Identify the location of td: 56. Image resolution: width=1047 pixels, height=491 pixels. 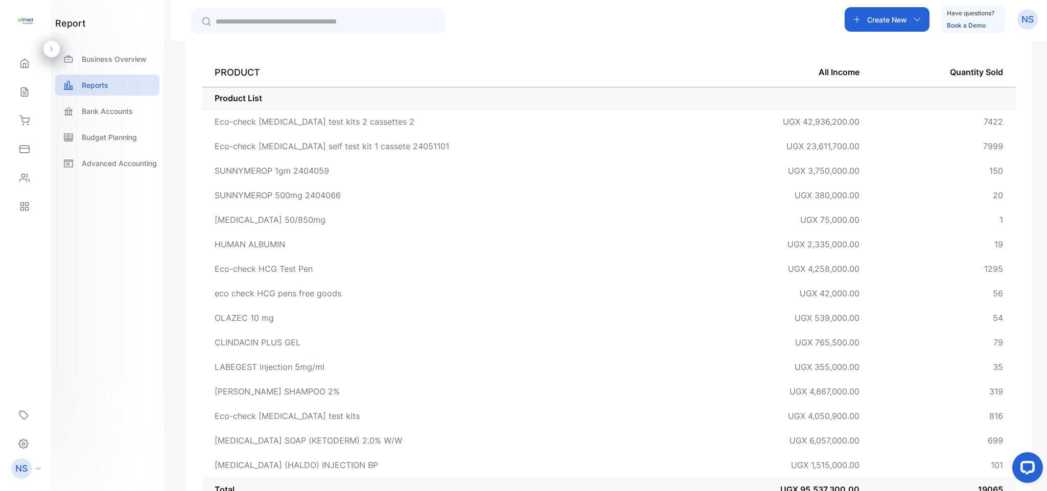
(943, 293).